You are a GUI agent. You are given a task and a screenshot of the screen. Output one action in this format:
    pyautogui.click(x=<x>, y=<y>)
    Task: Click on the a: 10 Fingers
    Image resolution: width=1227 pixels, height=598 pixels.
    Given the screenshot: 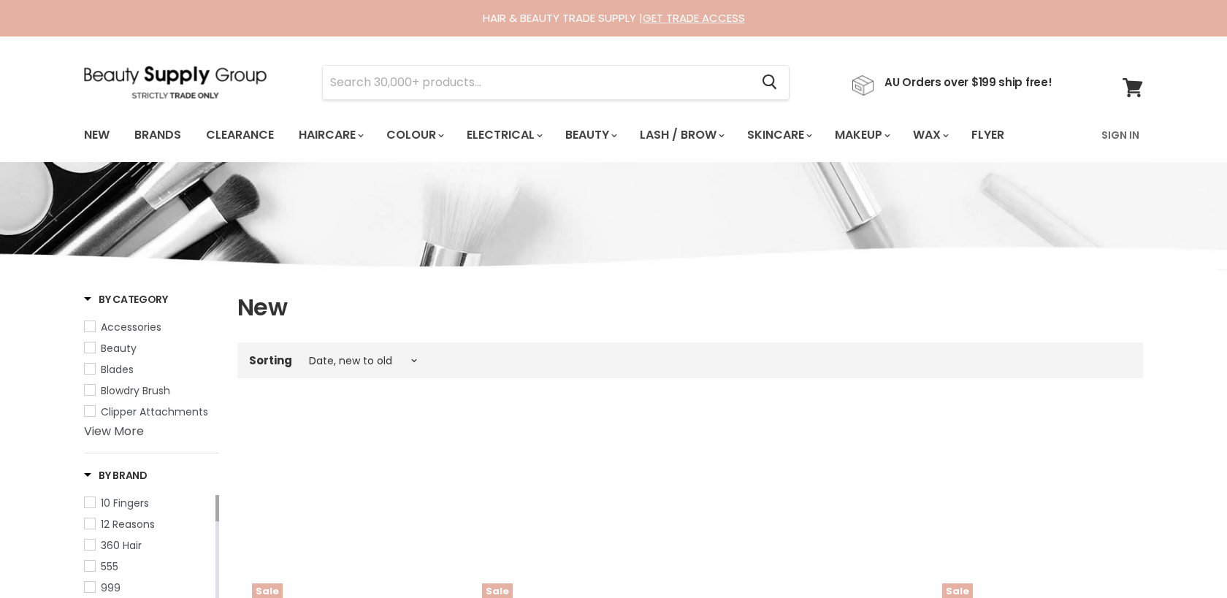 What is the action you would take?
    pyautogui.click(x=148, y=503)
    